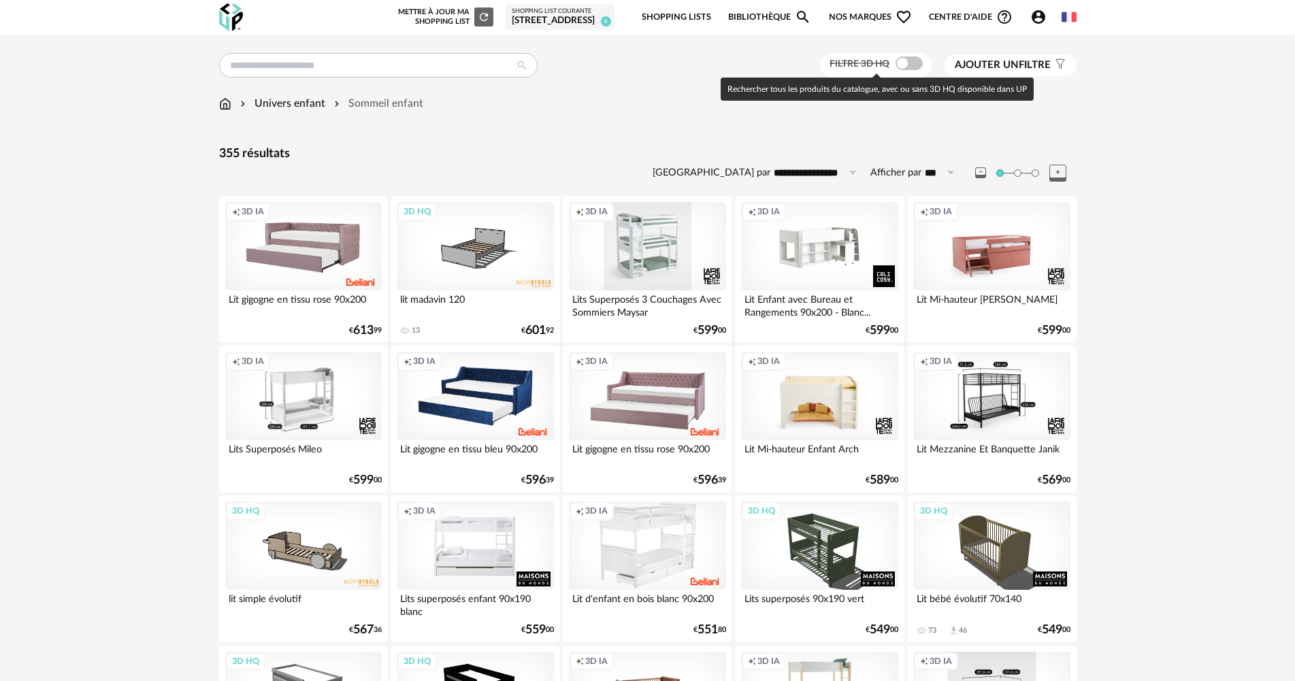  Describe the element at coordinates (896, 173) in the screenshot. I see `label: Afficher par` at that location.